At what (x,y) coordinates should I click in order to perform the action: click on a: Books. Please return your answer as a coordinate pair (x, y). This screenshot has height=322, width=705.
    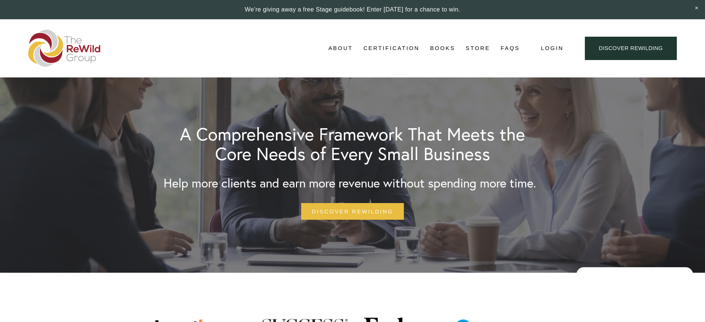
    Looking at the image, I should click on (443, 49).